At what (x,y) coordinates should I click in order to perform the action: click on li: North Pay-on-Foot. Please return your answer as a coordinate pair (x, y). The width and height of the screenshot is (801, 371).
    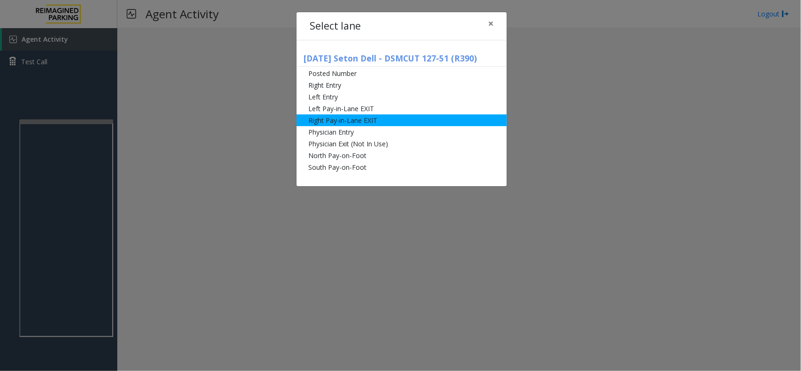
    Looking at the image, I should click on (402, 155).